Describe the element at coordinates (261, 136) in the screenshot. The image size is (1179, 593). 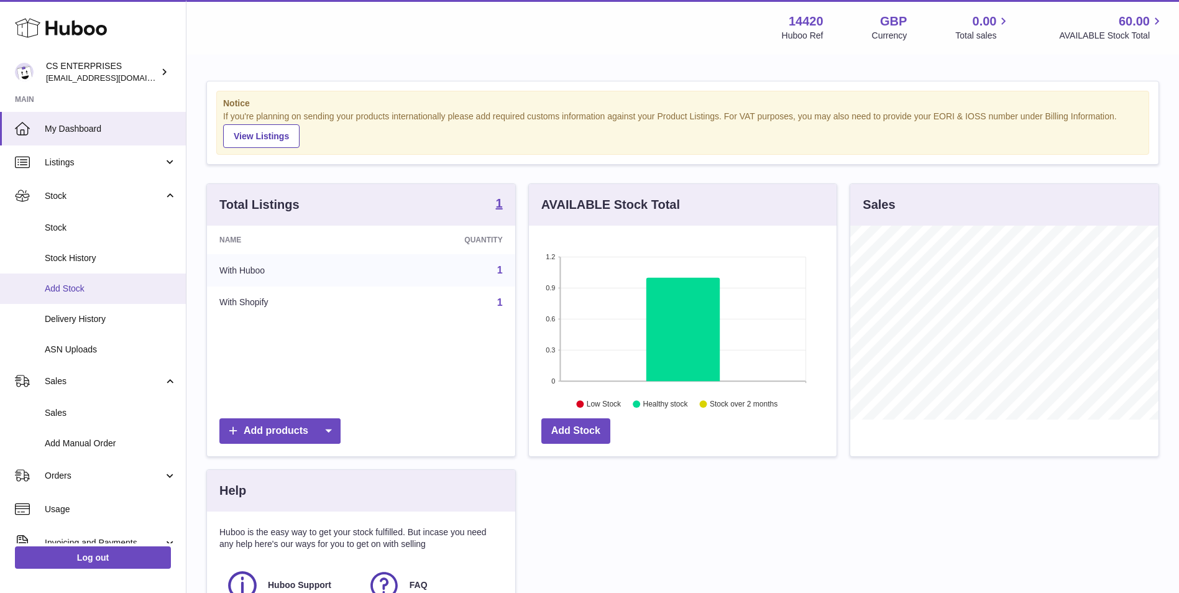
I see `a: View Listings` at that location.